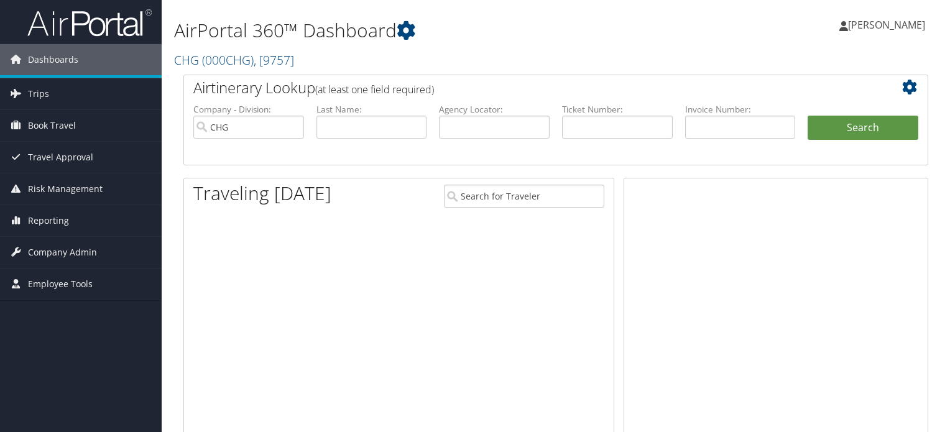  What do you see at coordinates (863, 128) in the screenshot?
I see `button: Search` at bounding box center [863, 128].